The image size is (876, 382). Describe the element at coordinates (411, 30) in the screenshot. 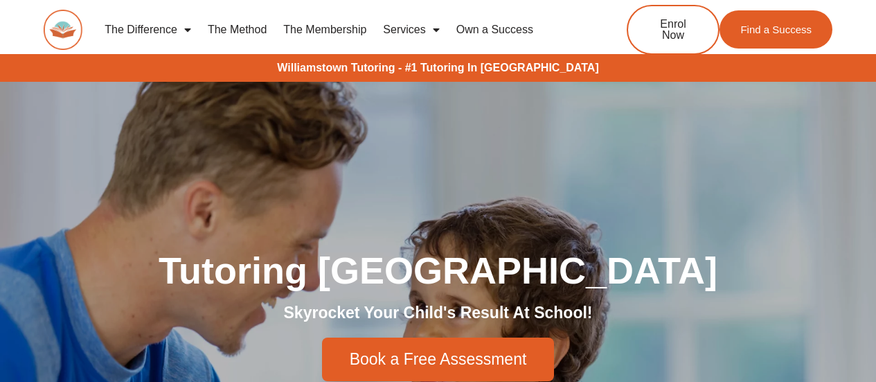

I see `a: Services` at that location.